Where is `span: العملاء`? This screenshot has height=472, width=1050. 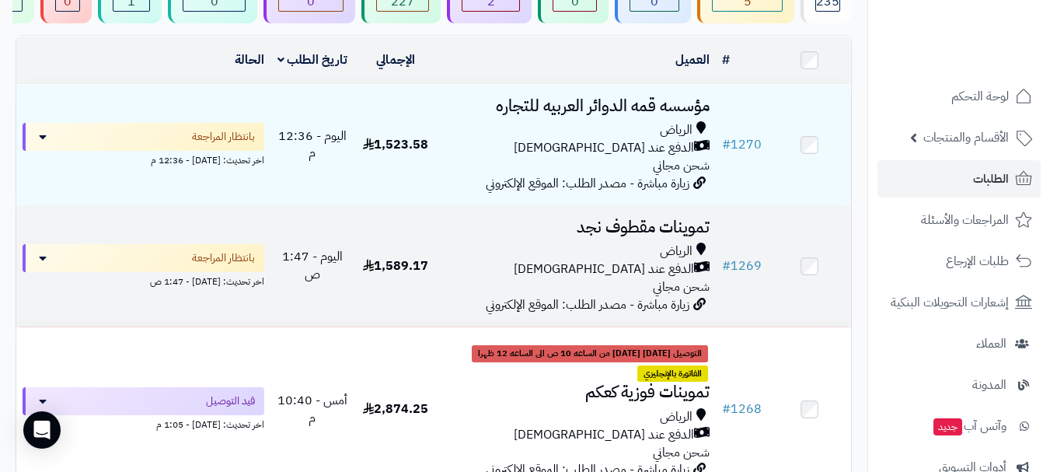 span: العملاء is located at coordinates (991, 344).